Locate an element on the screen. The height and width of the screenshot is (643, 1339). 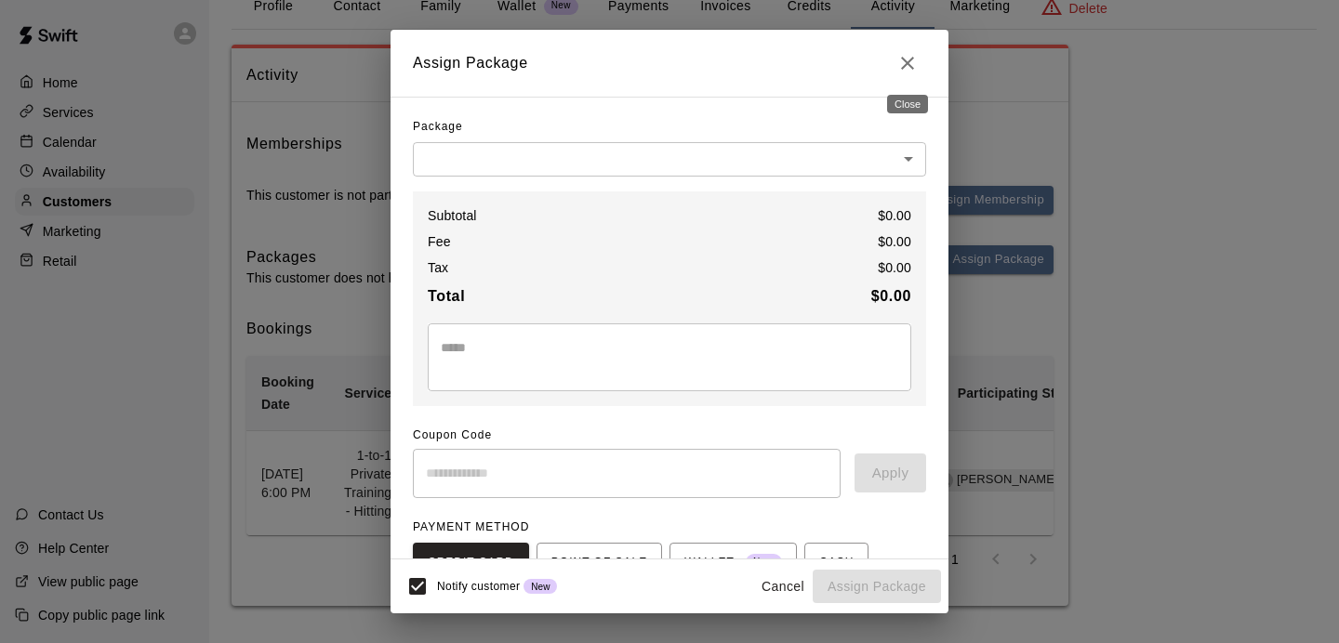
p: Tax is located at coordinates (438, 268).